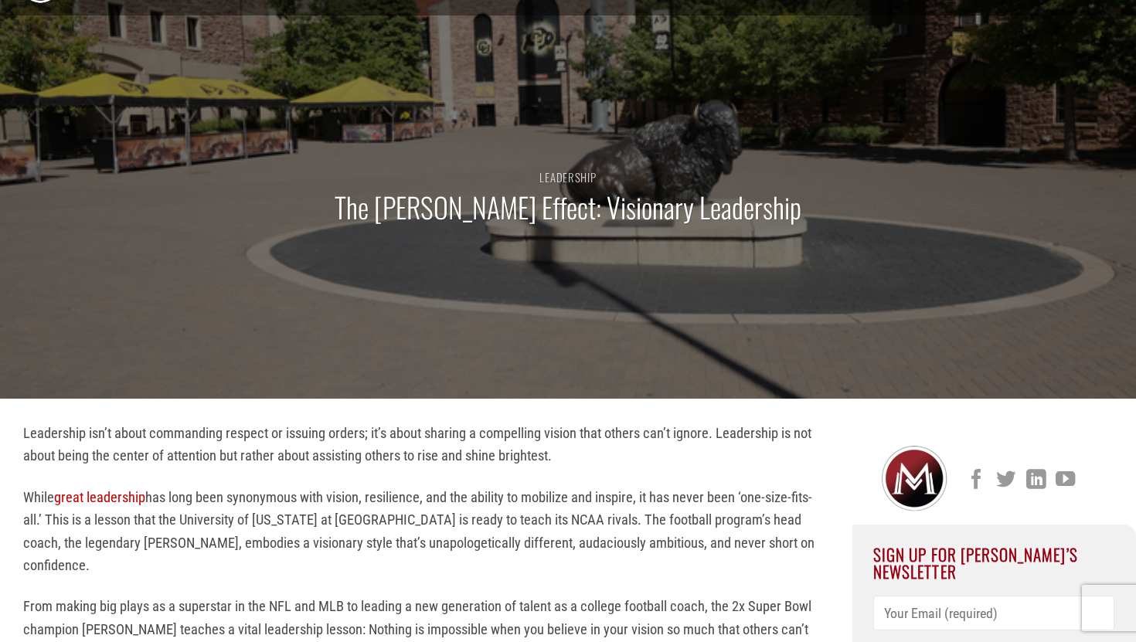 This screenshot has width=1136, height=642. What do you see at coordinates (976, 481) in the screenshot?
I see `a: Follow on Facebook` at bounding box center [976, 481].